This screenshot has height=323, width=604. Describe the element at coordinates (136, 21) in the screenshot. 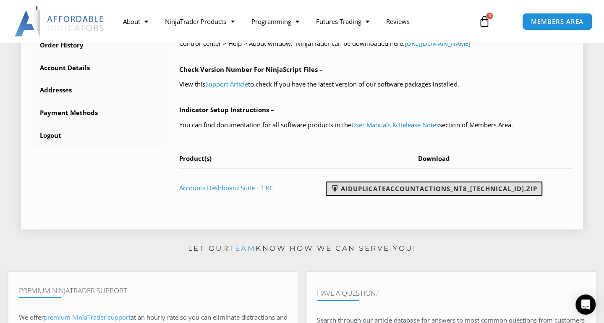

I see `a: About` at that location.